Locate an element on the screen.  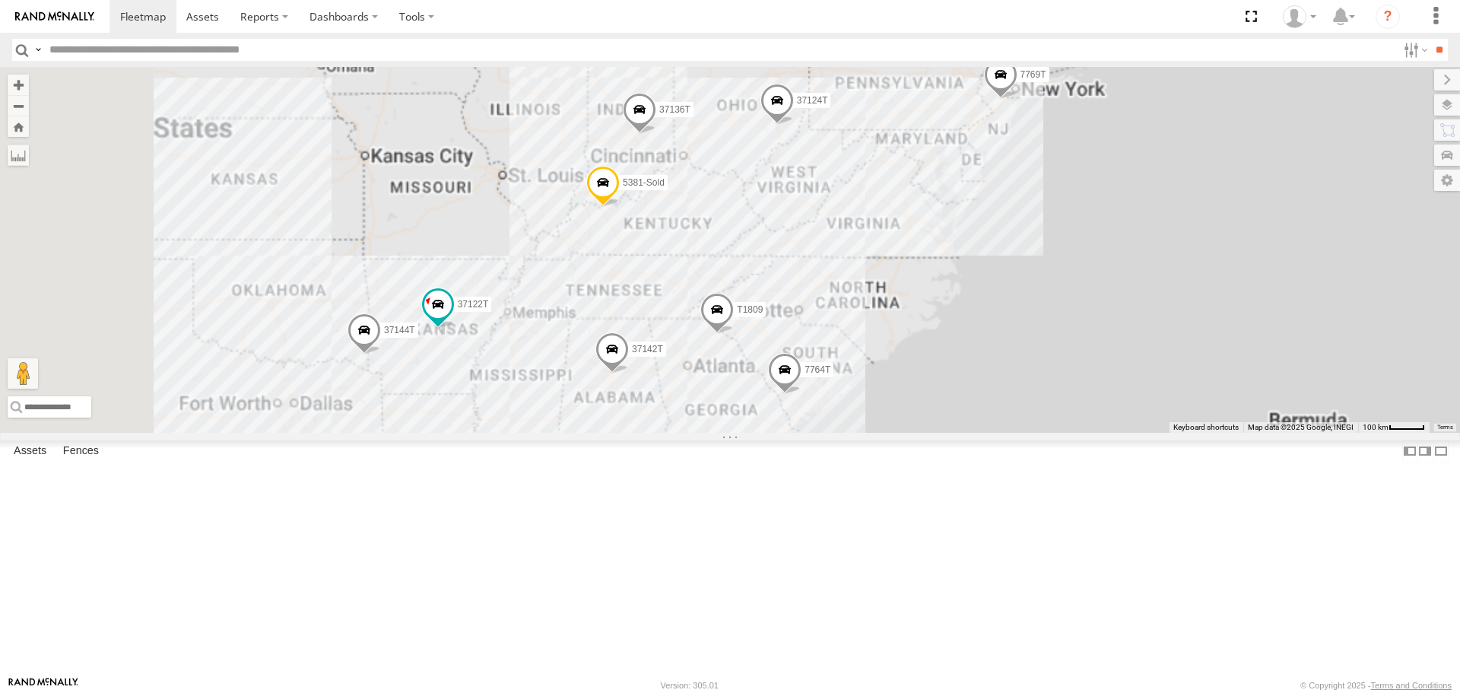
div: Dwight Wallace is located at coordinates (1299, 17).